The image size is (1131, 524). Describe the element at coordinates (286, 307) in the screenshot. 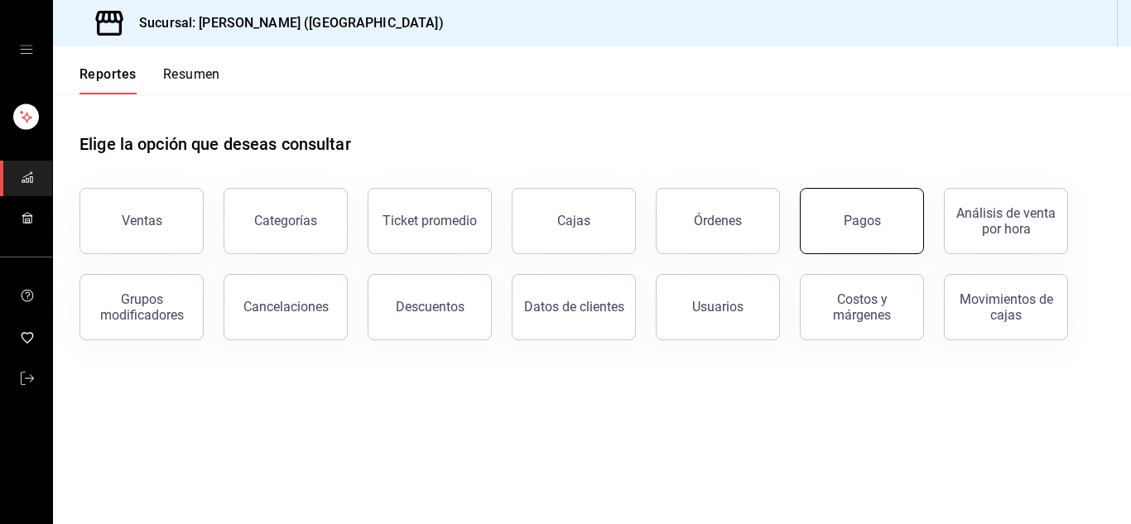

I see `button: Cancelaciones` at that location.